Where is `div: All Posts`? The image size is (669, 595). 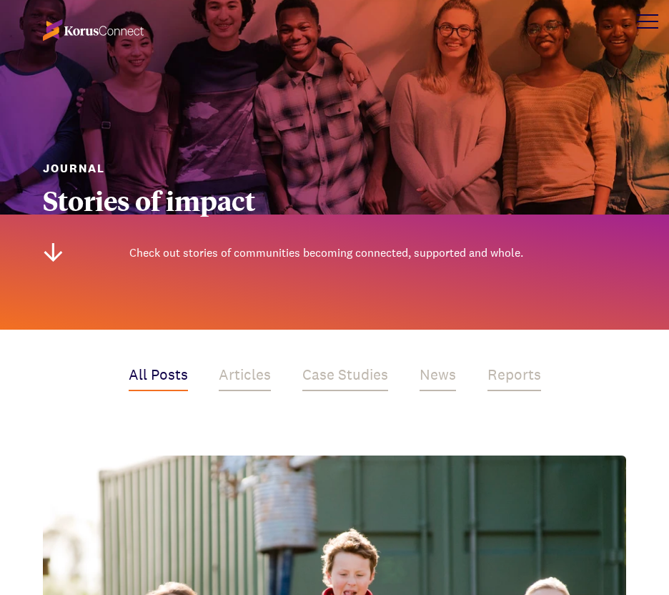 div: All Posts is located at coordinates (158, 378).